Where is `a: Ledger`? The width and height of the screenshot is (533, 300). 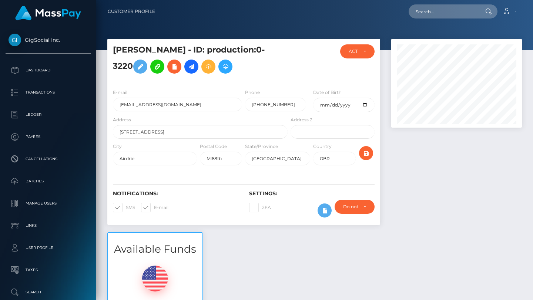 a: Ledger is located at coordinates (48, 115).